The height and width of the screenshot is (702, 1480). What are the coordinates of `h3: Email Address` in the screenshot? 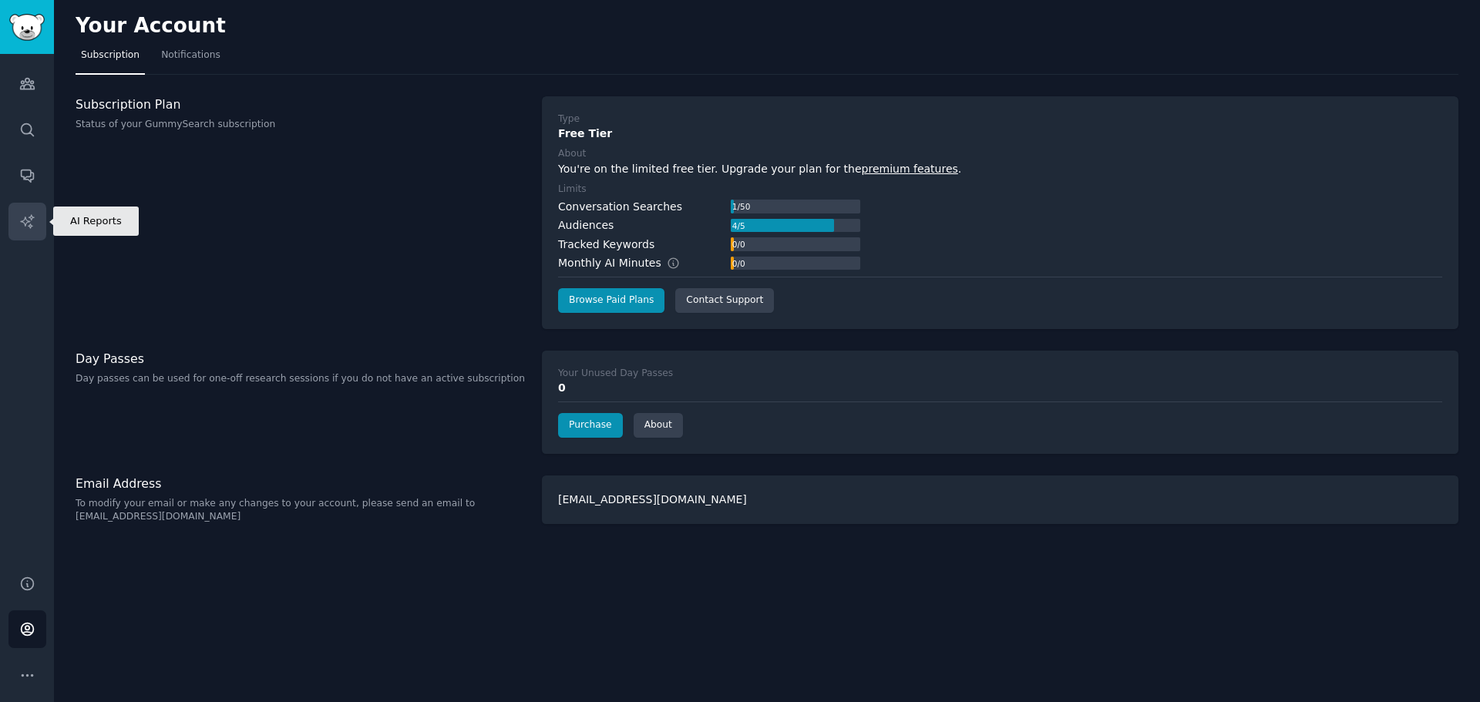 It's located at (301, 483).